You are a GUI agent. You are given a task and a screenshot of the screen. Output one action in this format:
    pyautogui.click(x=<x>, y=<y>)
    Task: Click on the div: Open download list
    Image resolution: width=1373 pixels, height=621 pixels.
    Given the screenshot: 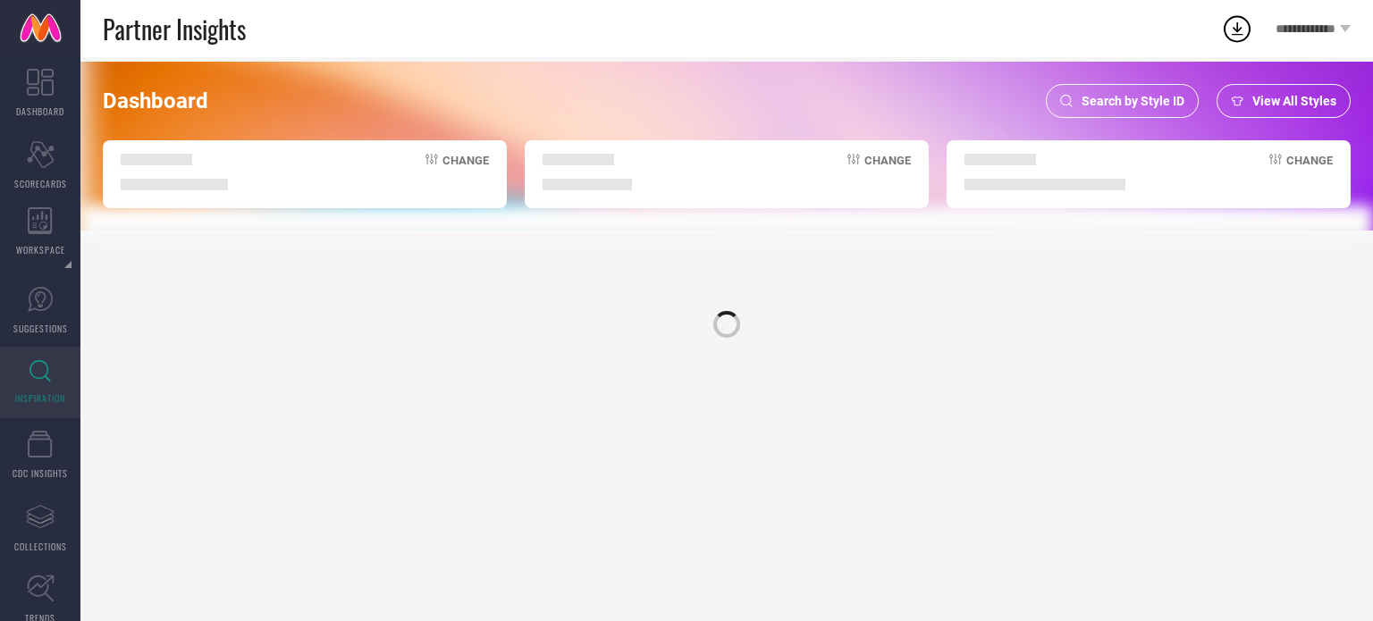 What is the action you would take?
    pyautogui.click(x=1237, y=29)
    